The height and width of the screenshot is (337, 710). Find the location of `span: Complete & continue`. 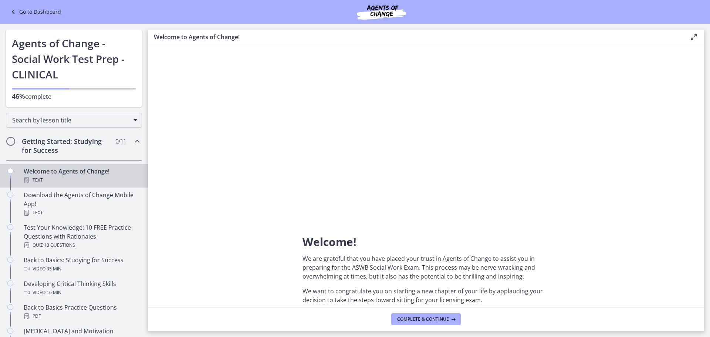

span: Complete & continue is located at coordinates (423, 319).